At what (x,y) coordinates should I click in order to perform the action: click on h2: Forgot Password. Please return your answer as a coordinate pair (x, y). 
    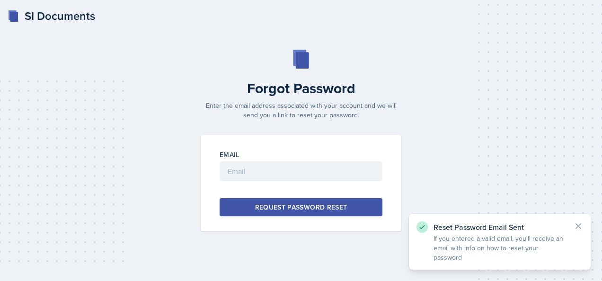
    Looking at the image, I should click on (301, 88).